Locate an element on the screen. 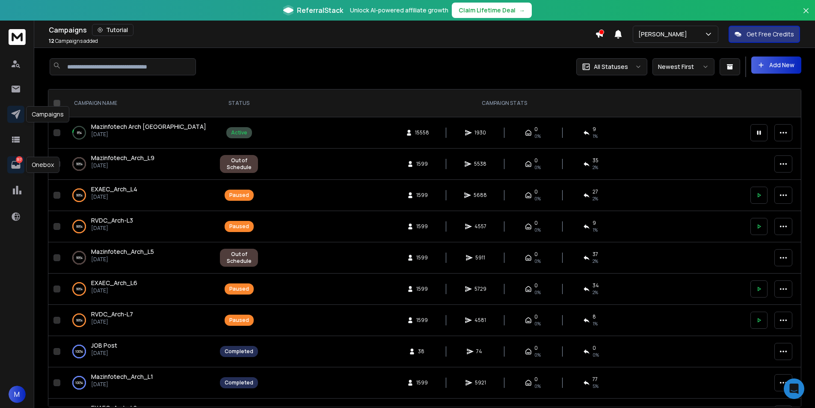 This screenshot has width=815, height=408. span: 12 is located at coordinates (51, 41).